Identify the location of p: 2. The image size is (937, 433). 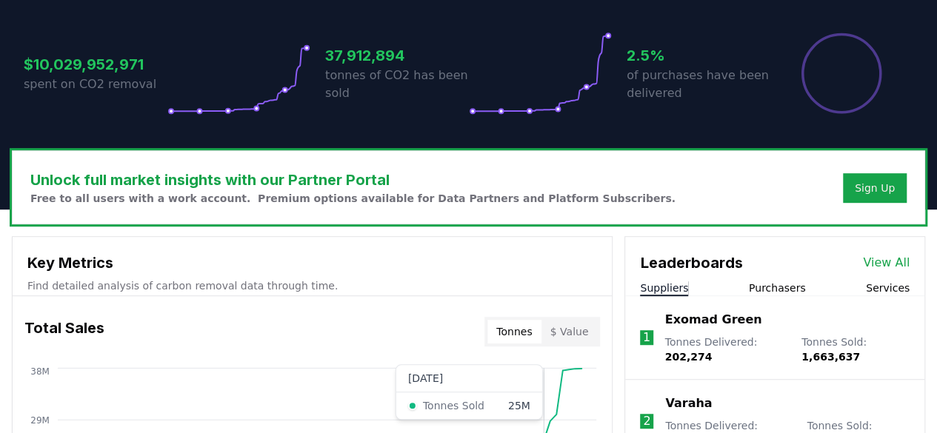
(647, 421).